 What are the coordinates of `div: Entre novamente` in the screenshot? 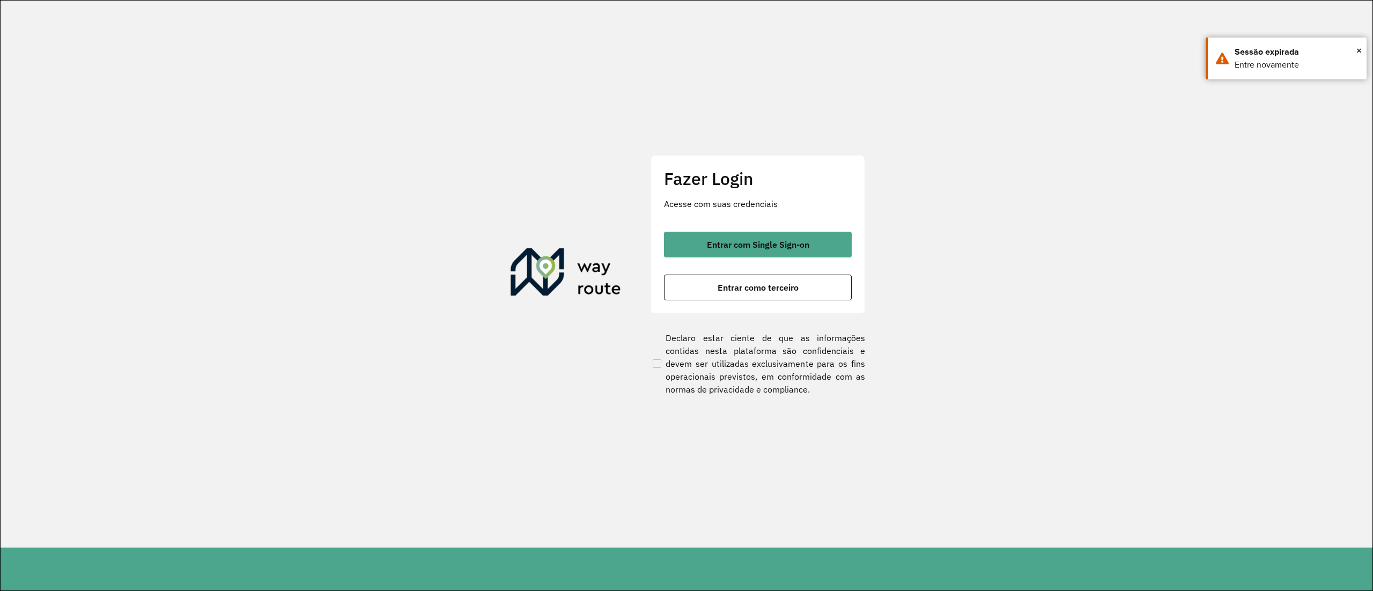 It's located at (1297, 65).